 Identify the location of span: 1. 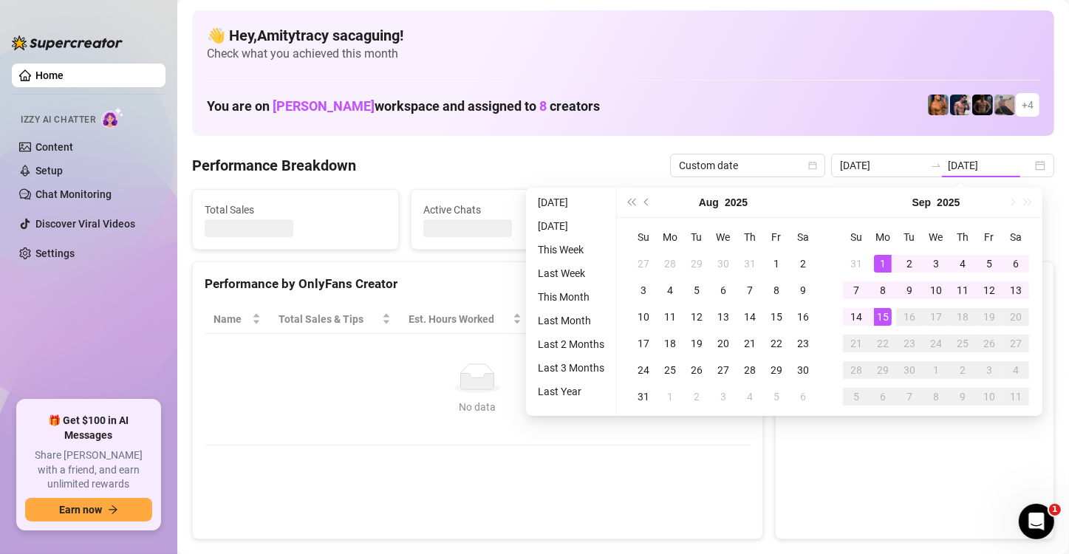
(1055, 510).